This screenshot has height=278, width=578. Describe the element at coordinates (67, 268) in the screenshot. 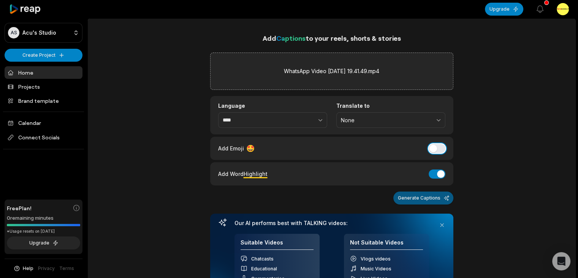

I see `a: Terms` at that location.